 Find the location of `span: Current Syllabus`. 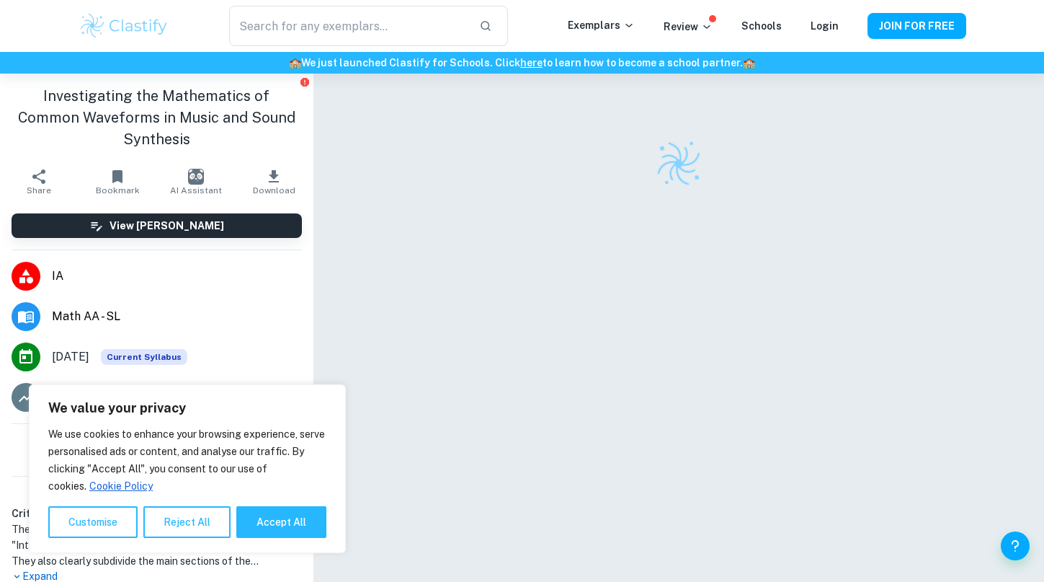

span: Current Syllabus is located at coordinates (144, 357).